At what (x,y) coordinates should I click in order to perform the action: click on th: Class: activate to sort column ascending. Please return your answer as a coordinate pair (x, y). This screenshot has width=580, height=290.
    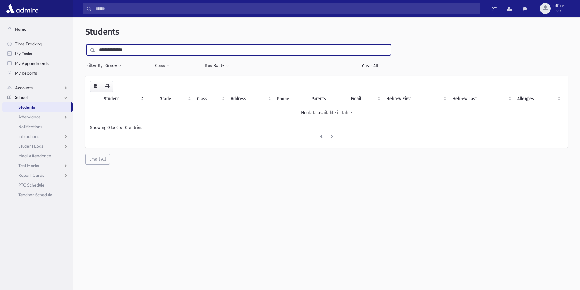
    Looking at the image, I should click on (210, 99).